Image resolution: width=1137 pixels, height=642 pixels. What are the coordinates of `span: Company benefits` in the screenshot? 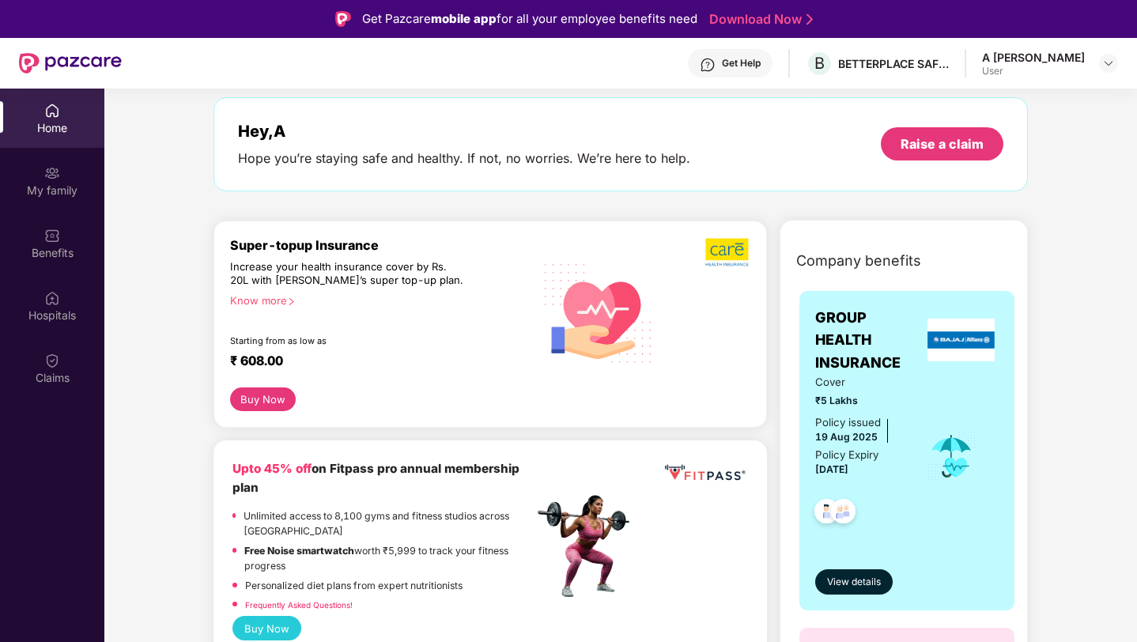 It's located at (859, 261).